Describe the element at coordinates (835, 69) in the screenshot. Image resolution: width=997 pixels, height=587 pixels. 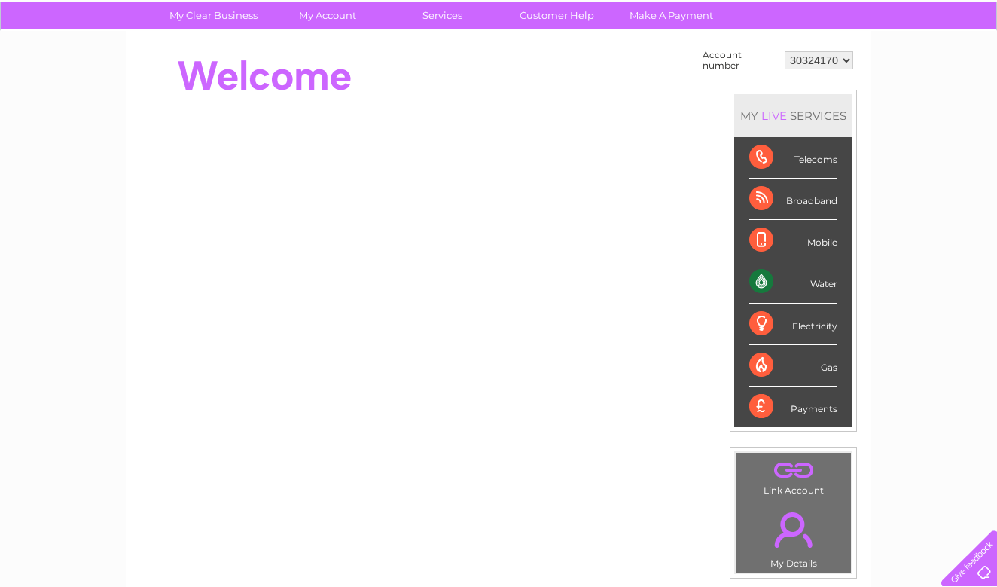
I see `a: Telecoms` at that location.